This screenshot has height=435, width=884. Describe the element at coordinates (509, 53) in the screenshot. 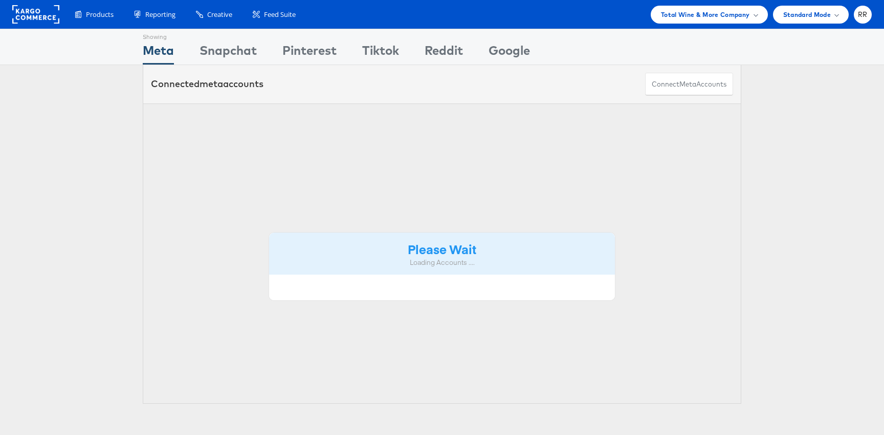

I see `div: Google` at that location.